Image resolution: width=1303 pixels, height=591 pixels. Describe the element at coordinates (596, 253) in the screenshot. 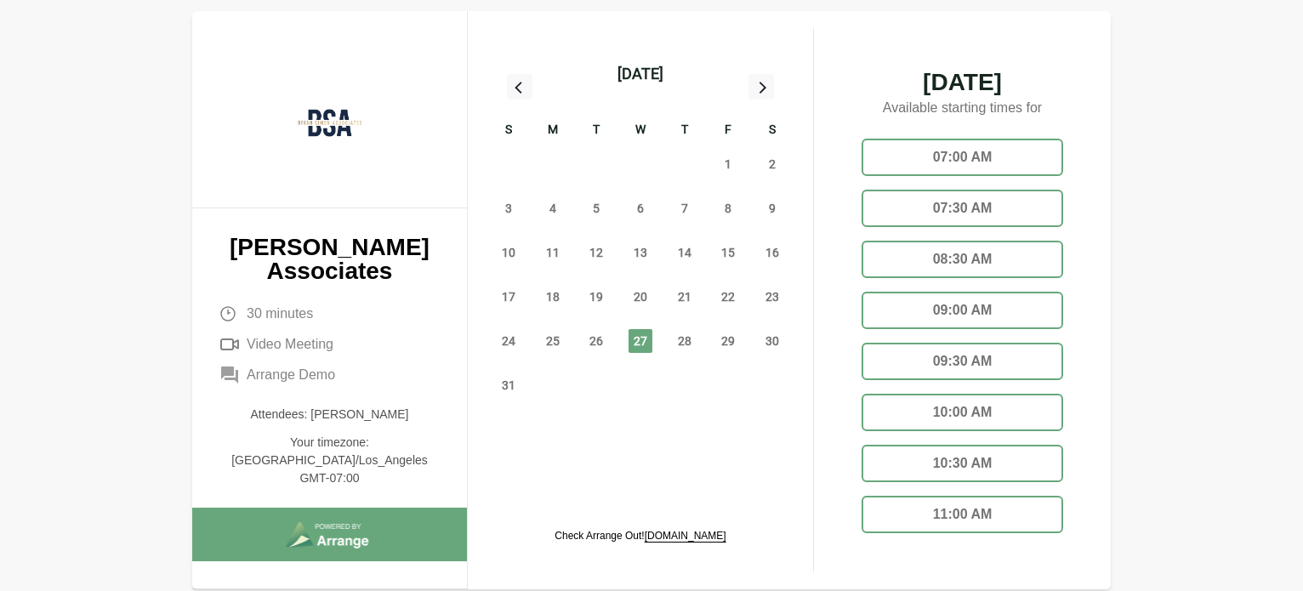

I see `span: Tuesday, August 12, 2025` at that location.